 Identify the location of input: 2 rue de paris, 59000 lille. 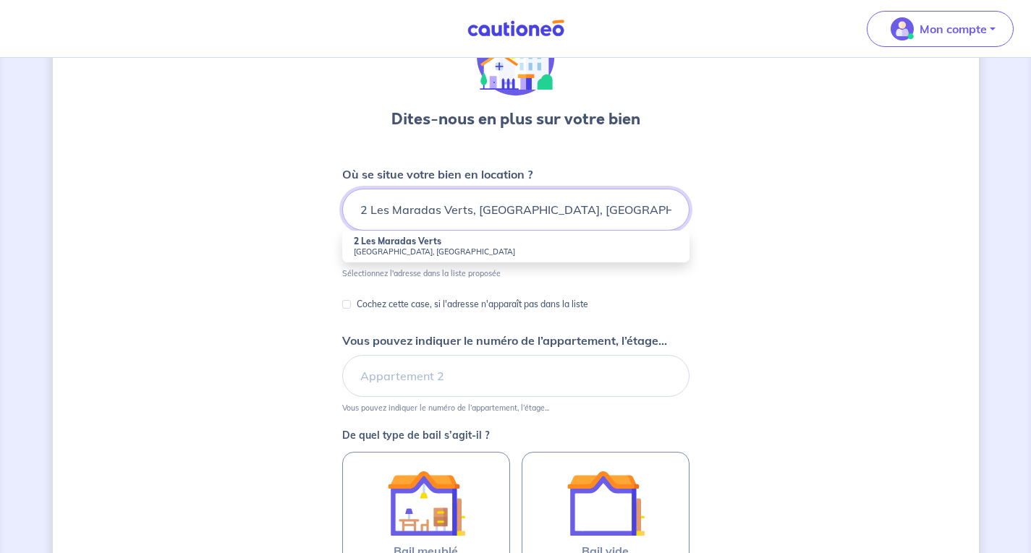
(516, 210).